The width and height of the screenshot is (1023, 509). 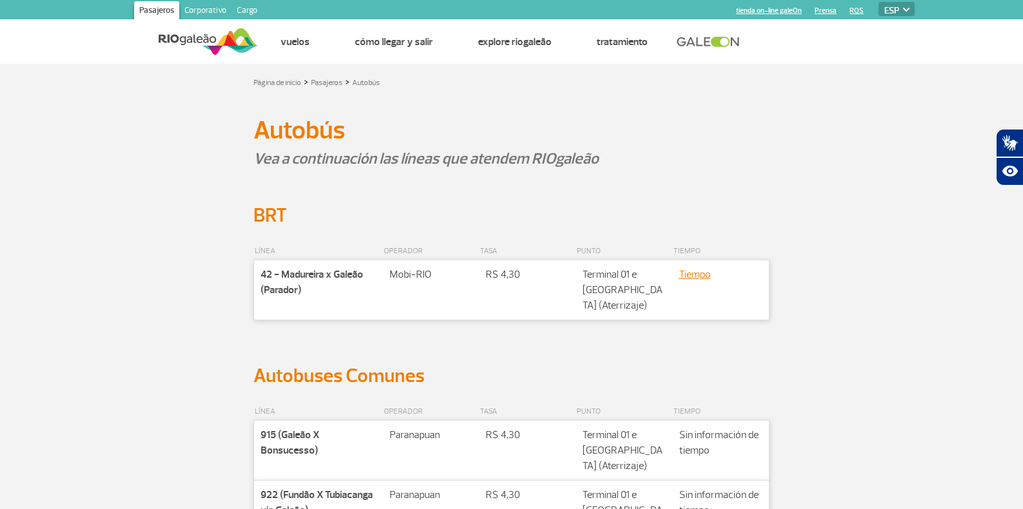 What do you see at coordinates (431, 275) in the screenshot?
I see `p: Mobi-RIO` at bounding box center [431, 275].